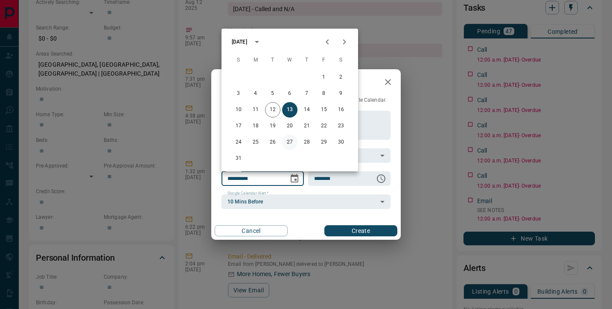 This screenshot has height=309, width=612. I want to click on button: 2, so click(341, 77).